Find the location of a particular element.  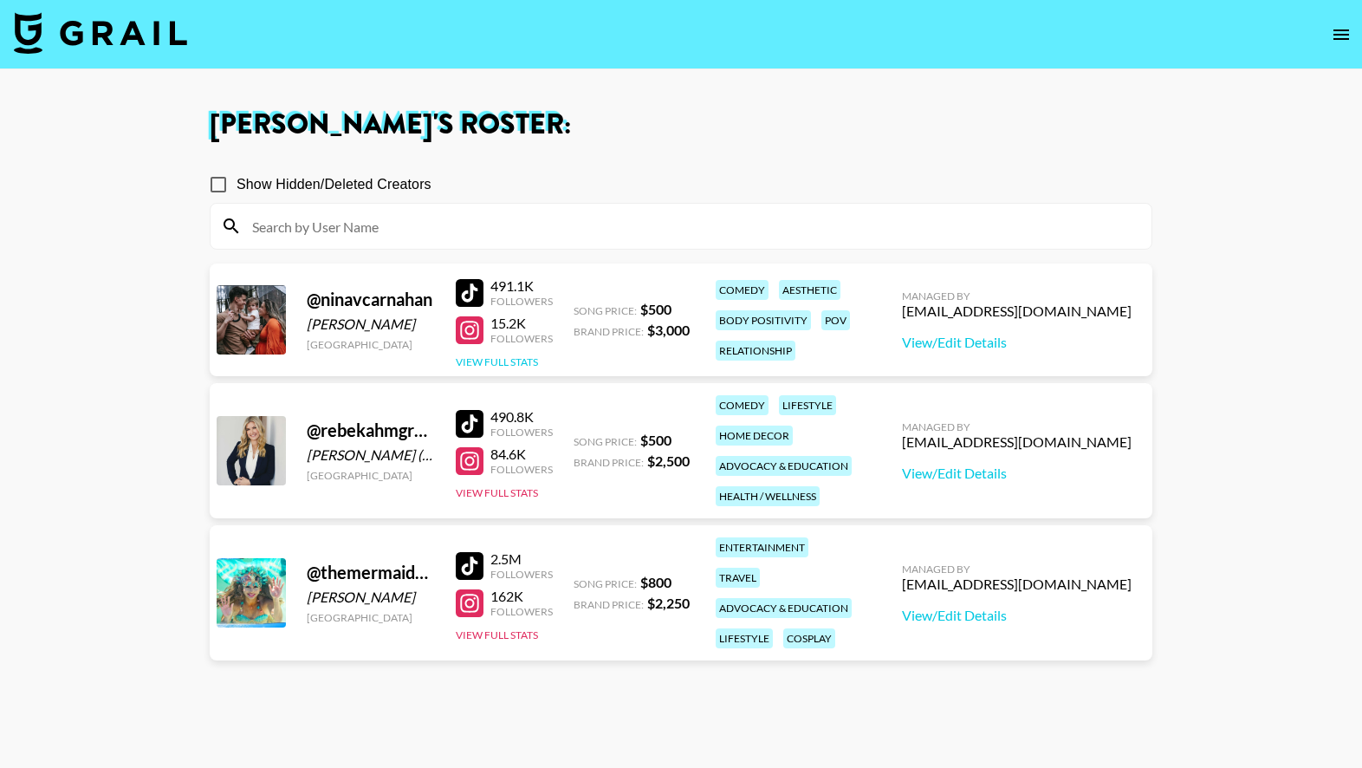

div: relationship is located at coordinates (756, 350).